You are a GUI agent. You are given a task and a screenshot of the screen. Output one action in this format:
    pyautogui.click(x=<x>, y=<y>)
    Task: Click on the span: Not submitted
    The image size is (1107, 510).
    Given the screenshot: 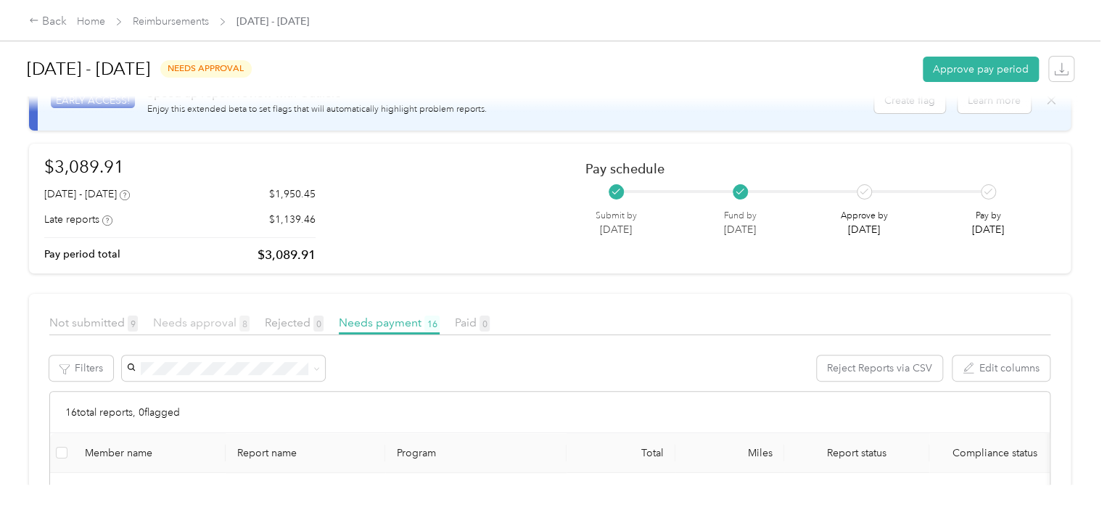 What is the action you would take?
    pyautogui.click(x=94, y=322)
    